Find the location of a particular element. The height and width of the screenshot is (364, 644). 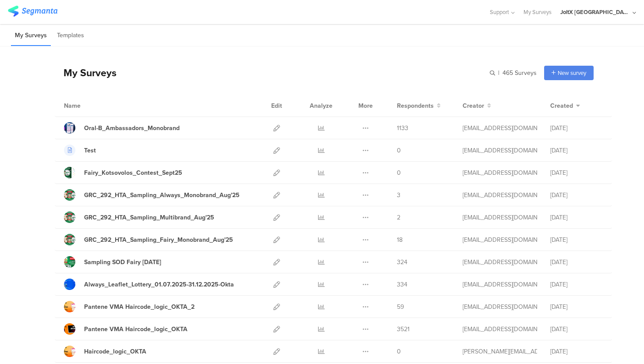

span: Respondents is located at coordinates (415, 106).